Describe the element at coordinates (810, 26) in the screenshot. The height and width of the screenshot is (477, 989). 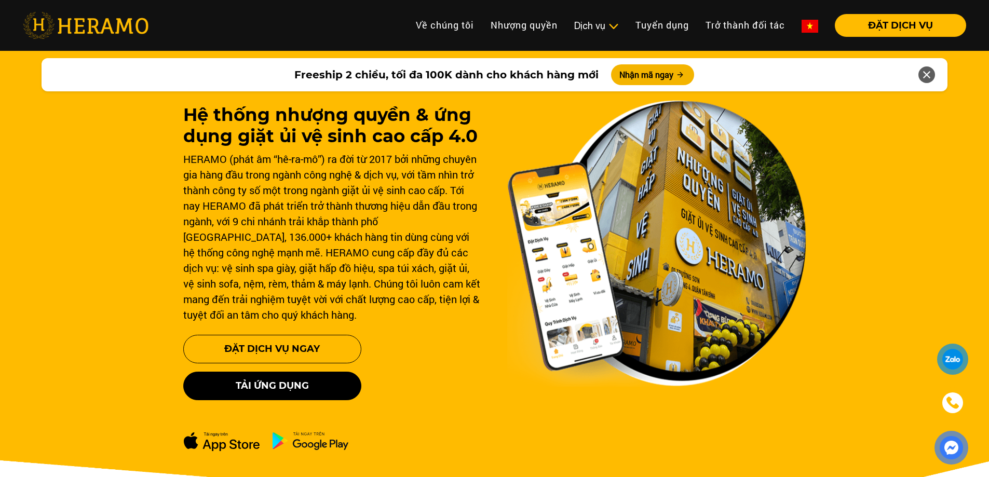
I see `img: vn-flag.png` at that location.